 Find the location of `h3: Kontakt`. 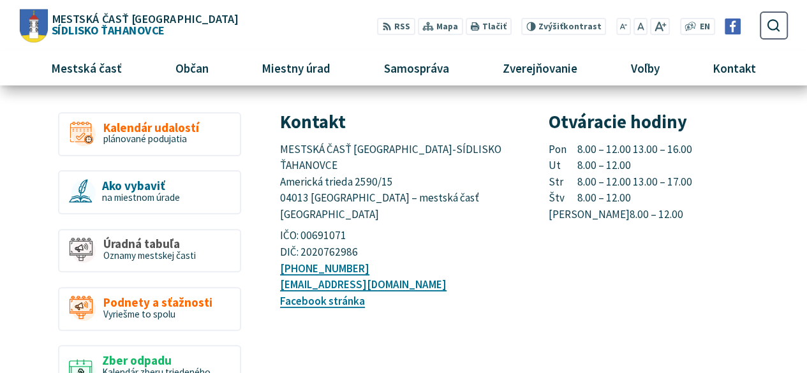

h3: Kontakt is located at coordinates (400, 122).